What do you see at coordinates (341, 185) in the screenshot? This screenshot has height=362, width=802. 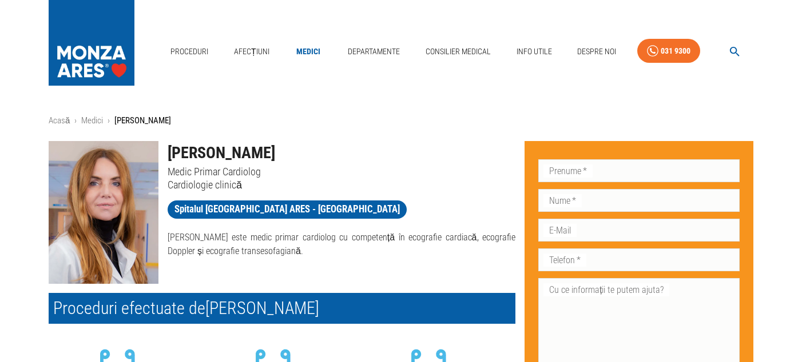 I see `p: Cardiologie clinică` at bounding box center [341, 185].